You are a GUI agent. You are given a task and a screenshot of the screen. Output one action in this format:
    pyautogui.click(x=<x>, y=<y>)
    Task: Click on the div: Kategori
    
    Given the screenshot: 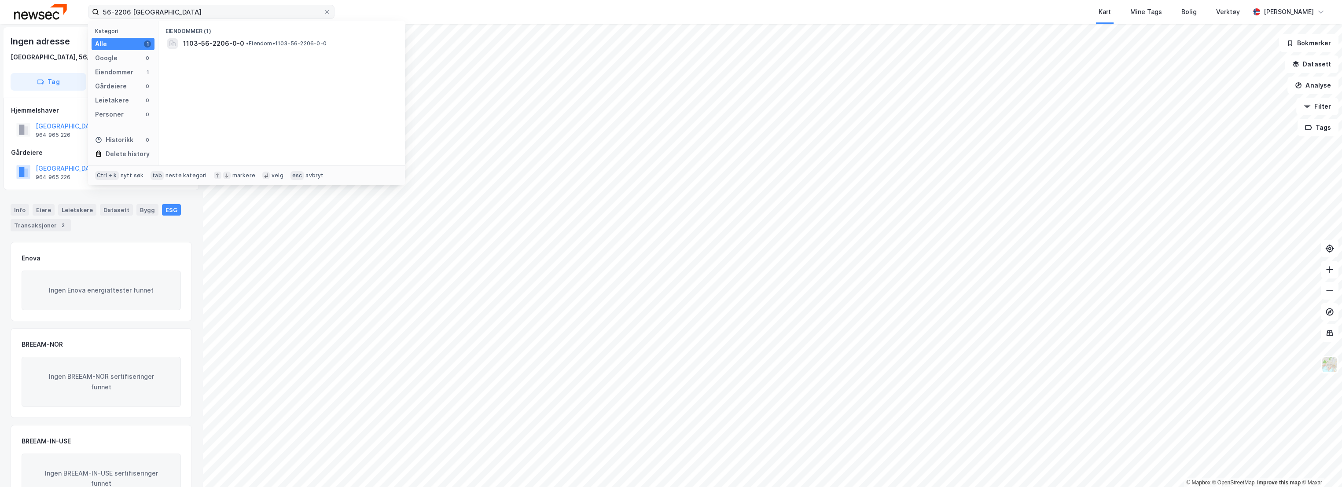 What is the action you would take?
    pyautogui.click(x=125, y=31)
    